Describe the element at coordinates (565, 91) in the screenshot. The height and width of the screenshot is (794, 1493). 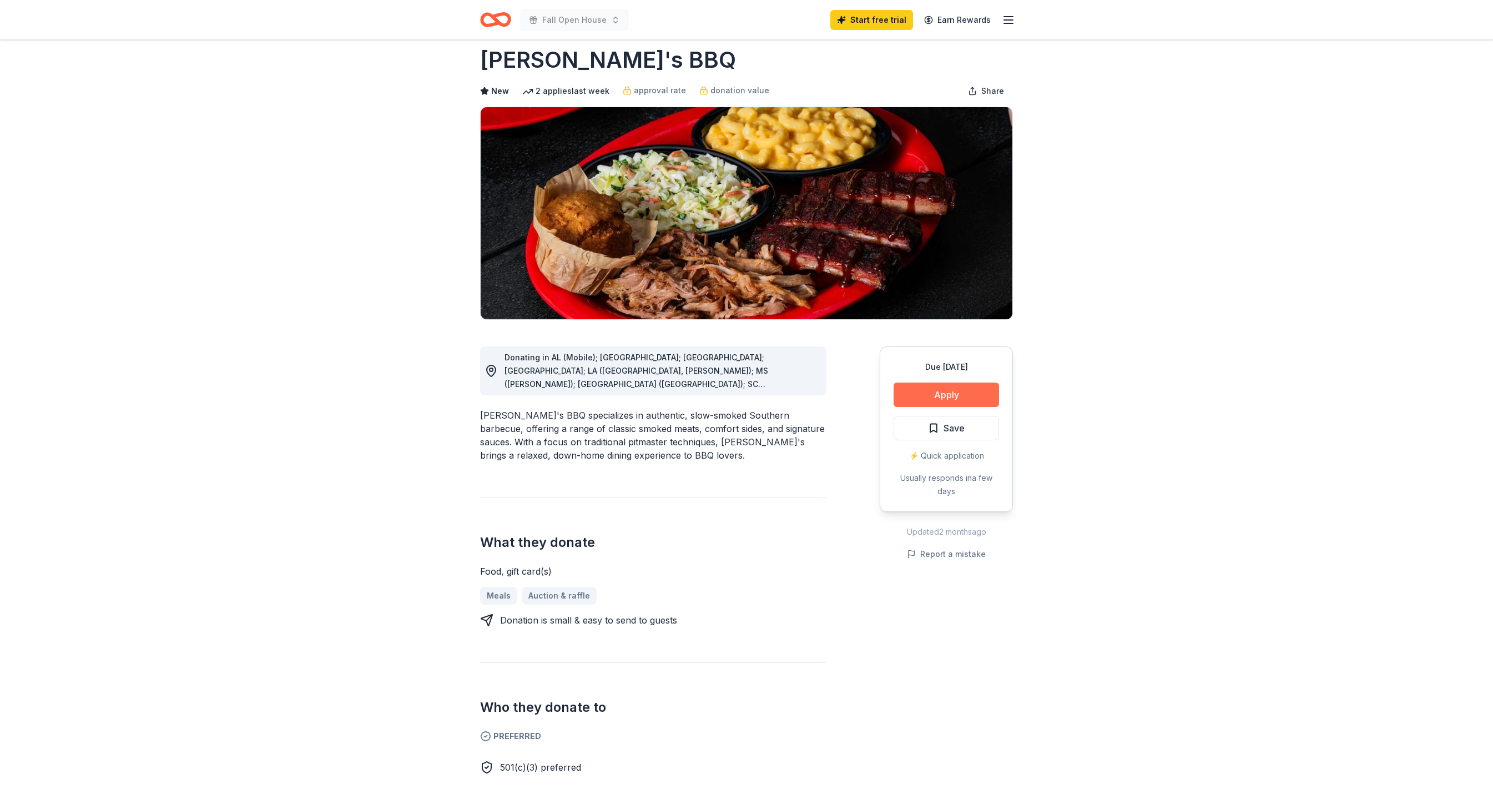
I see `div: 2 applies last week` at that location.